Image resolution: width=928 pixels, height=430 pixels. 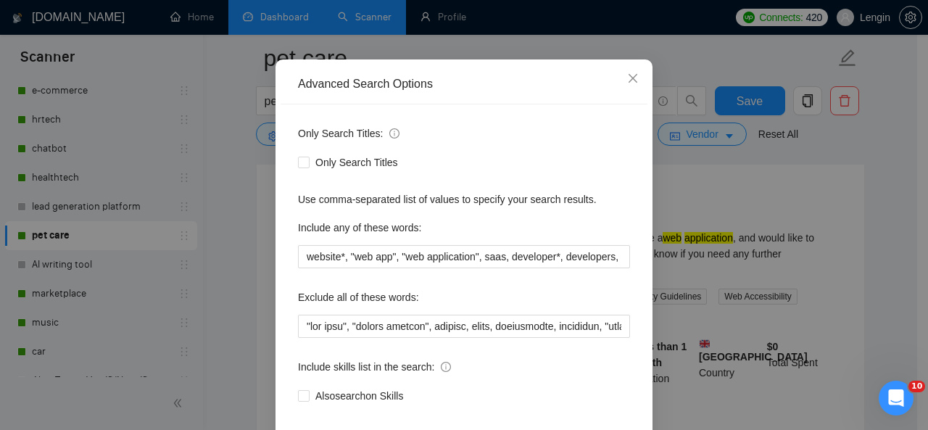 What do you see at coordinates (633, 78) in the screenshot?
I see `span: close` at bounding box center [633, 78].